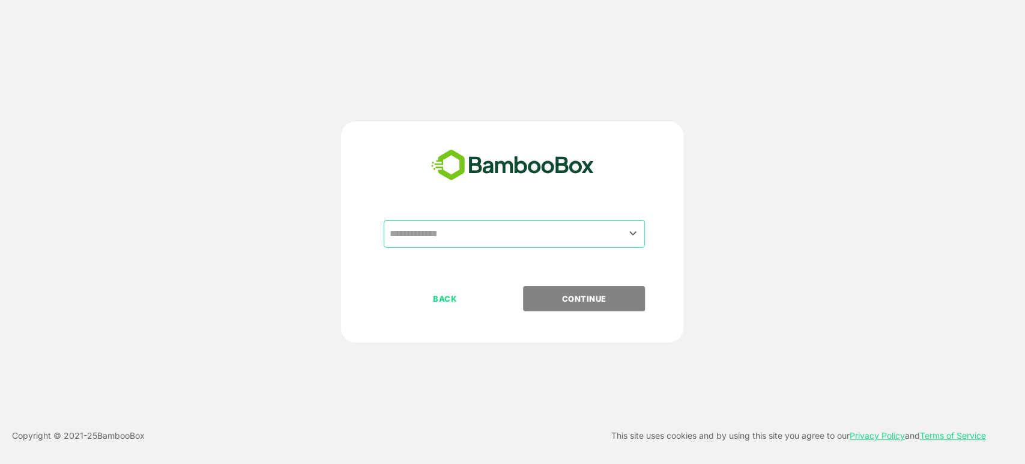 Image resolution: width=1025 pixels, height=464 pixels. What do you see at coordinates (585, 299) in the screenshot?
I see `p: CONTINUE` at bounding box center [585, 299].